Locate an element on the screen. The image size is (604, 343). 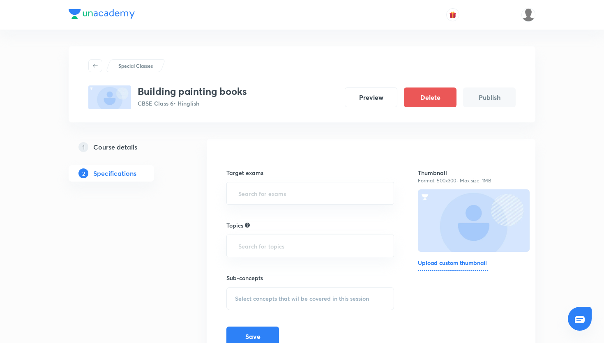
img: fallback-thumbnail.png is located at coordinates (110, 97).